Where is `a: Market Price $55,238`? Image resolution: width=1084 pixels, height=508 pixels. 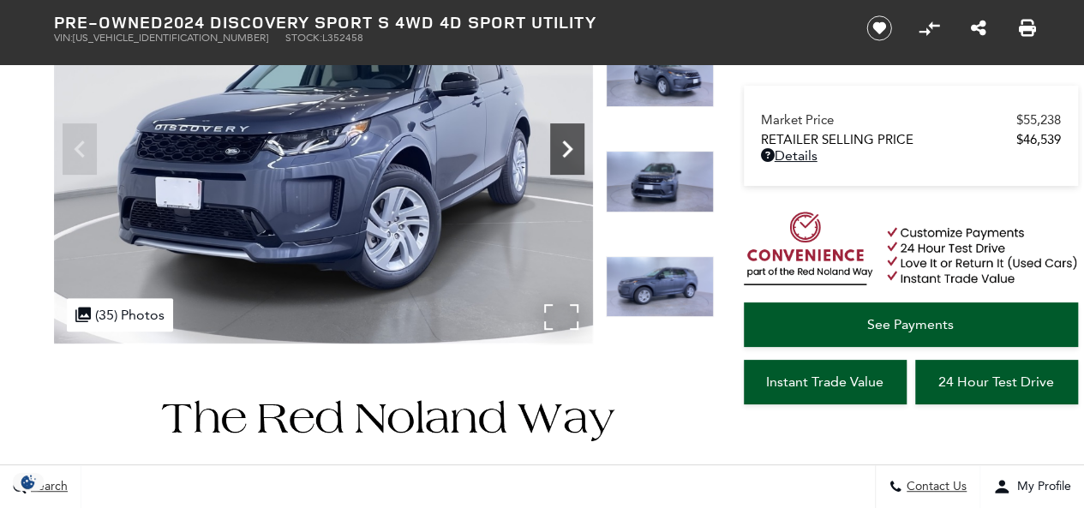
a: Market Price $55,238 is located at coordinates (911, 120).